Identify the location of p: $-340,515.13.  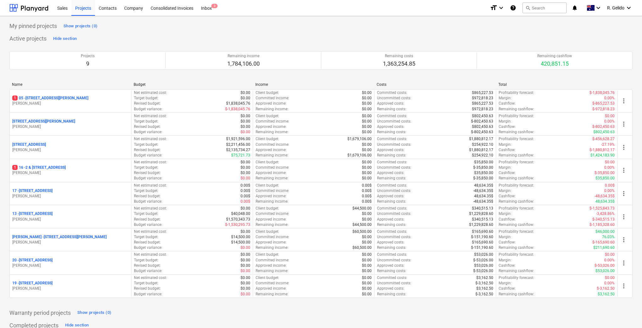
(603, 220).